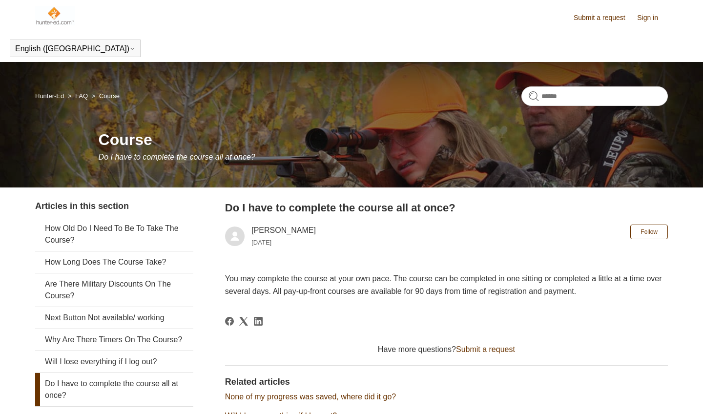  I want to click on h2: Related articles, so click(446, 382).